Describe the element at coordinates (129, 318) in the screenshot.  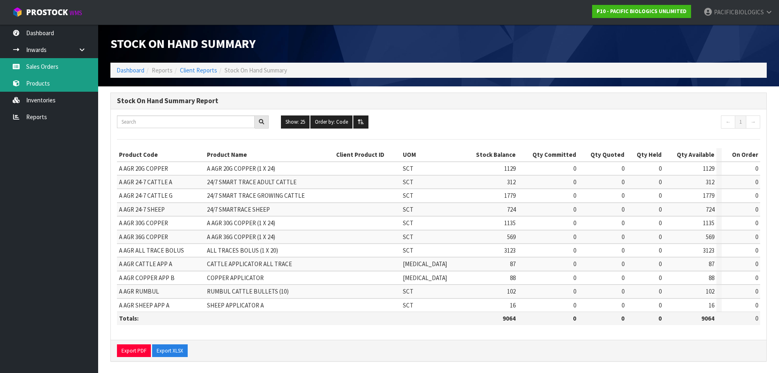
I see `strong: Totals:` at that location.